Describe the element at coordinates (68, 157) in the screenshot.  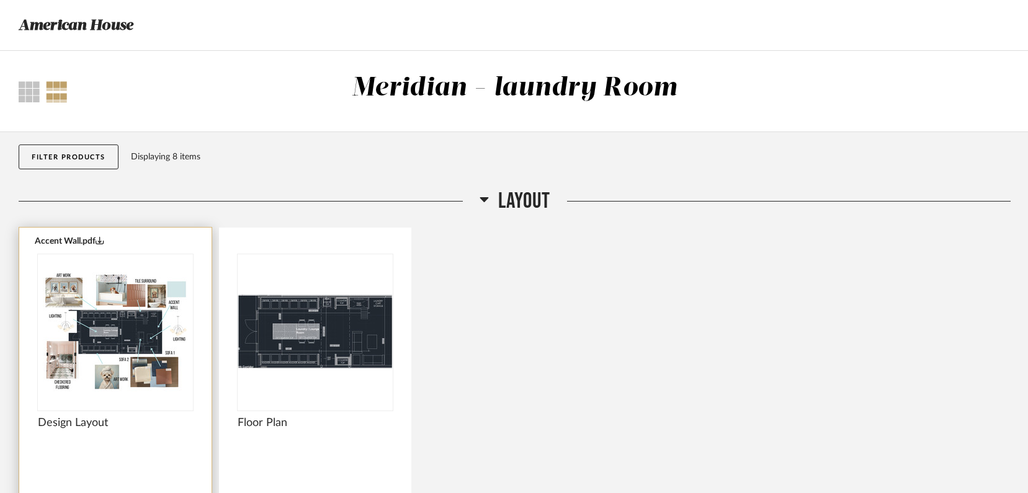
I see `button: Filter Products` at that location.